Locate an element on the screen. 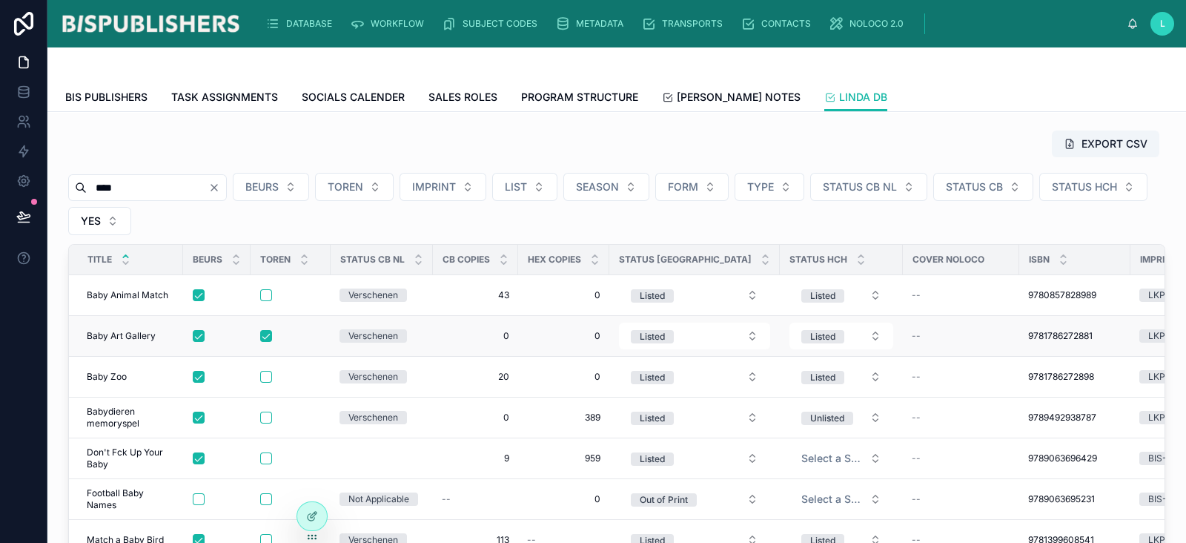 This screenshot has width=1186, height=543. span: 9780857828989 is located at coordinates (1062, 295).